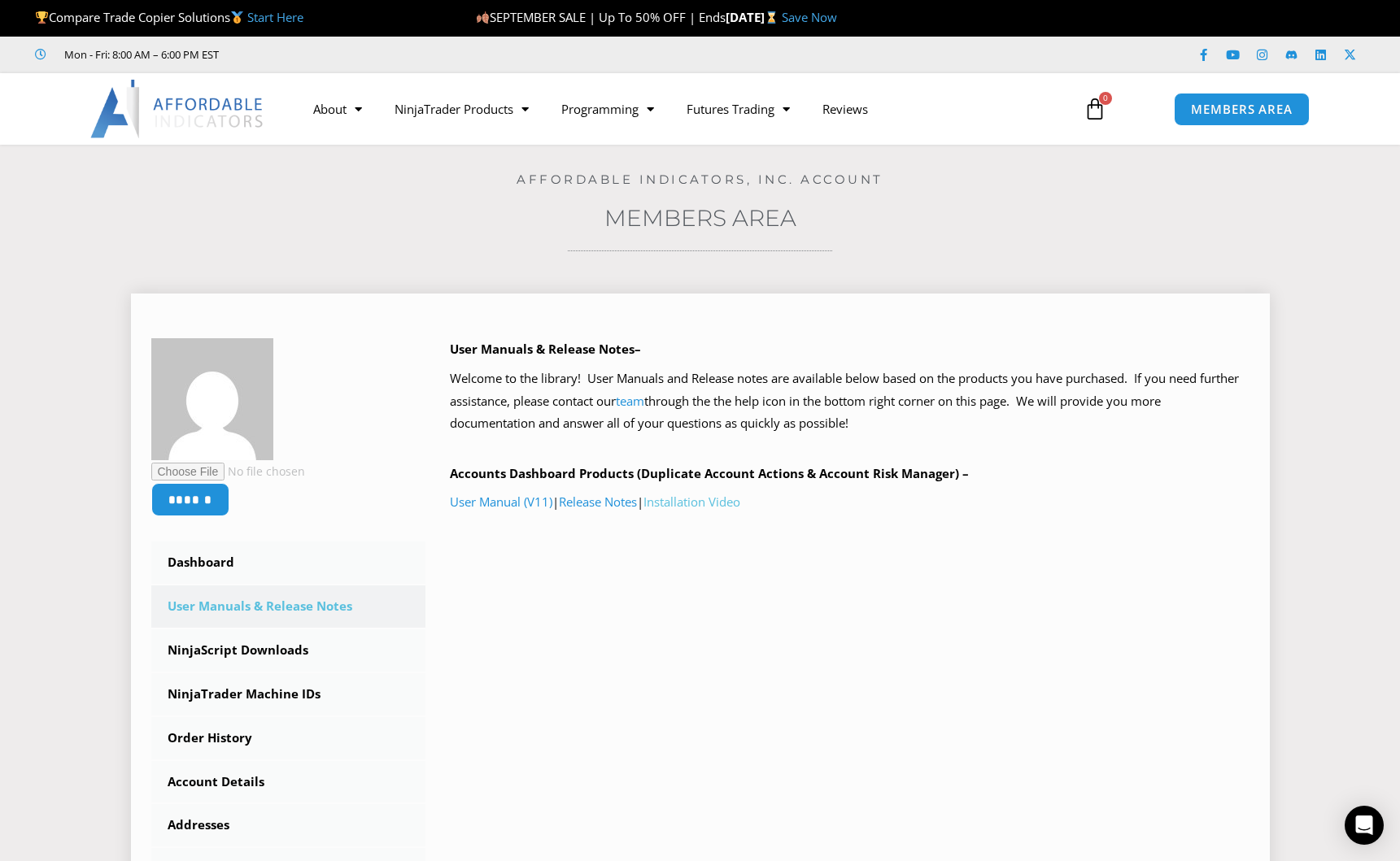  I want to click on a: Installation Video, so click(691, 502).